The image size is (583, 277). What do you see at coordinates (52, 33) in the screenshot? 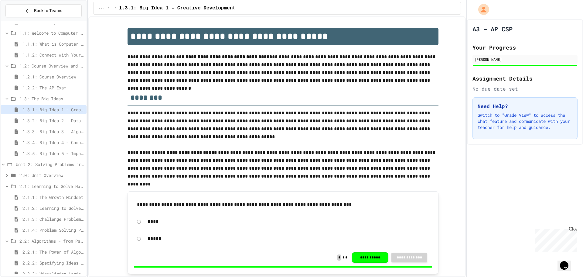
I see `span: 1.1: Welcome to Computer Science` at bounding box center [52, 33].